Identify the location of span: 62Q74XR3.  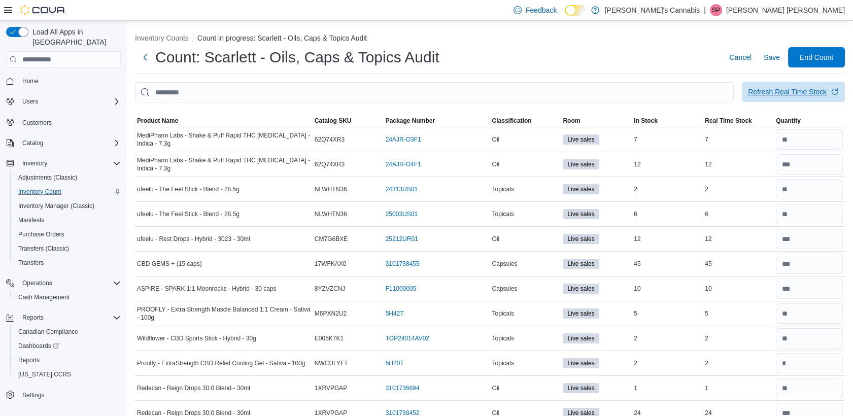
(329, 164).